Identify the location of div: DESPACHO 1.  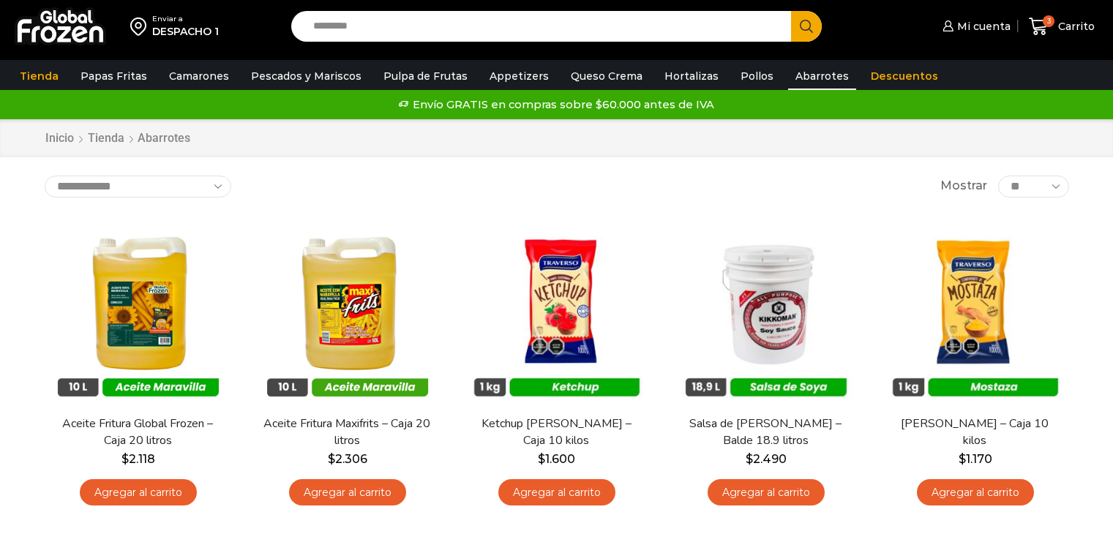
(185, 31).